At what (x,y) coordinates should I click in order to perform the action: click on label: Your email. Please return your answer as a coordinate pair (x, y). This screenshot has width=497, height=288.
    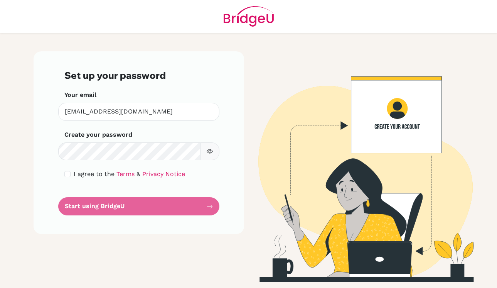
    Looking at the image, I should click on (80, 95).